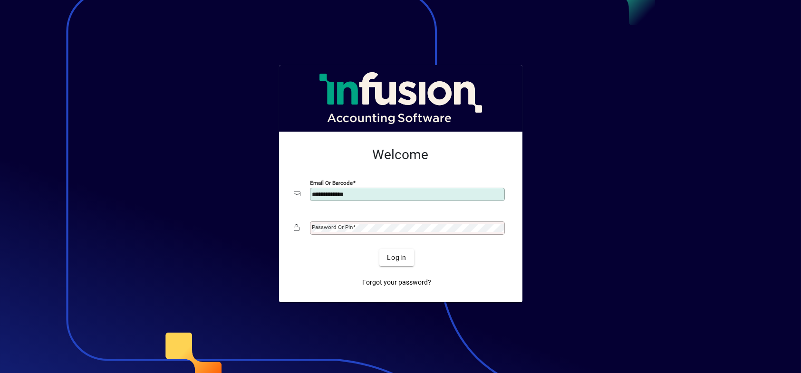 The width and height of the screenshot is (801, 373). What do you see at coordinates (397, 258) in the screenshot?
I see `span: Login` at bounding box center [397, 258].